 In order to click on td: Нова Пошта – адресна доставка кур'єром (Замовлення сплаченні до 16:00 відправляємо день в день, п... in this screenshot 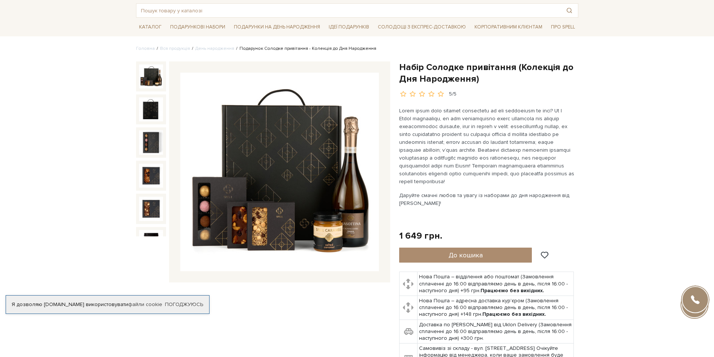, I will do `click(496, 308)`.